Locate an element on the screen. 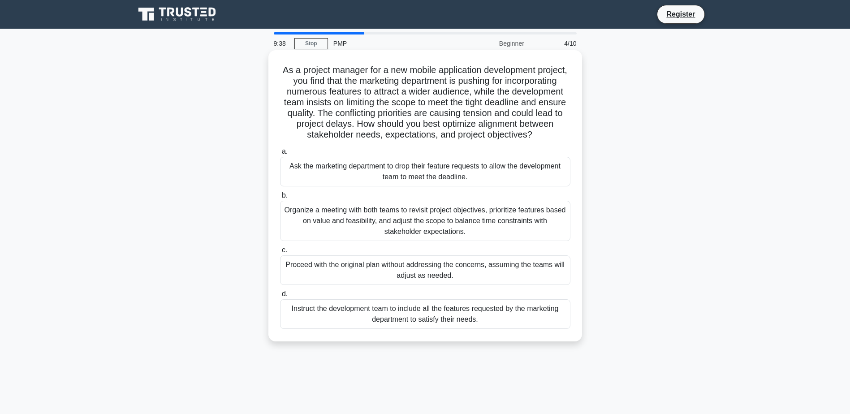 This screenshot has width=850, height=414. div: Ask the marketing department to drop their feature requests to allow the development team to meet... is located at coordinates (425, 172).